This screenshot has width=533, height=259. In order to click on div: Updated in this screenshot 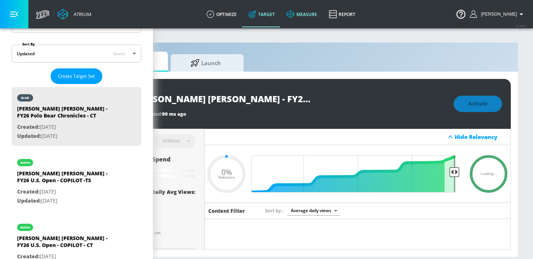, I will do `click(25, 53)`.